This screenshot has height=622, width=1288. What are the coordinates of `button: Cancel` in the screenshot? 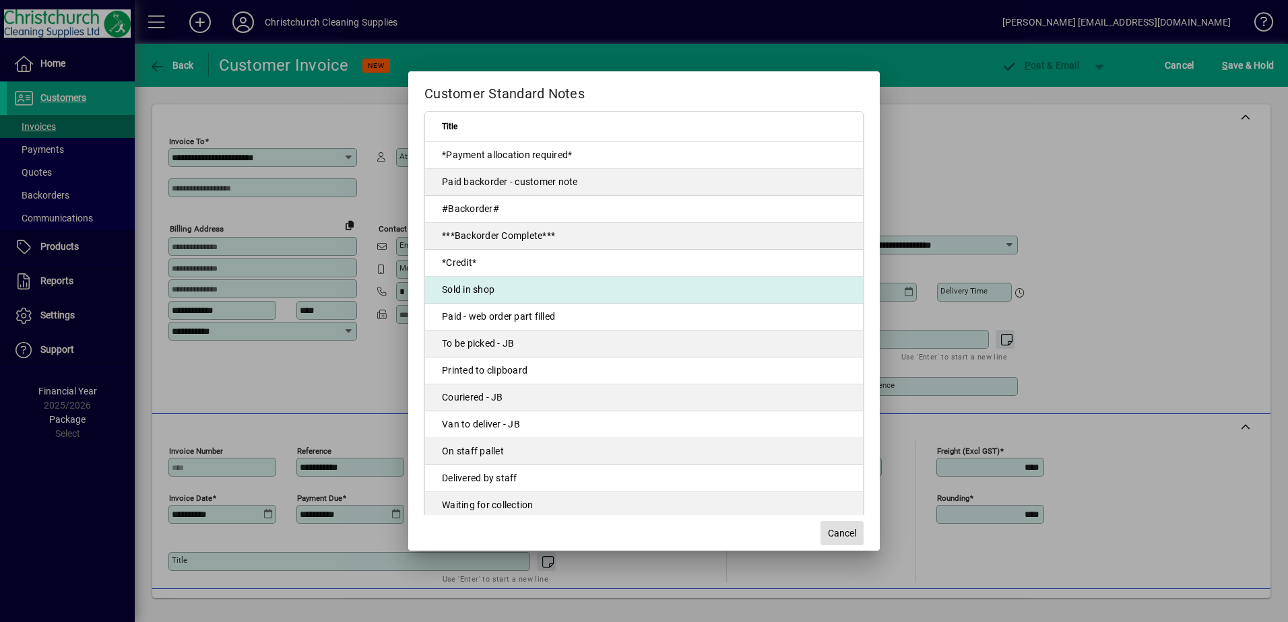 It's located at (842, 533).